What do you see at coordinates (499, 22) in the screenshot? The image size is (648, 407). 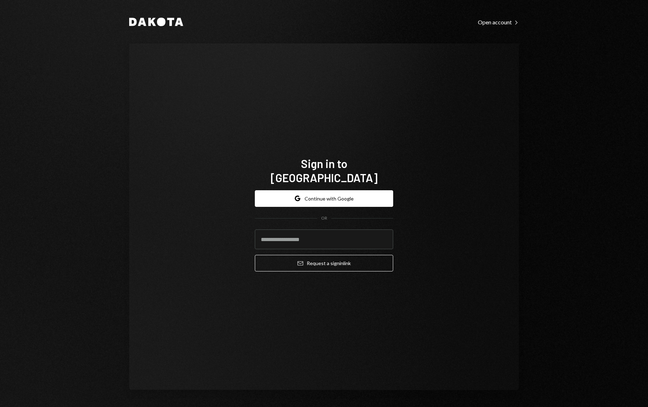 I see `div: Open account` at bounding box center [499, 22].